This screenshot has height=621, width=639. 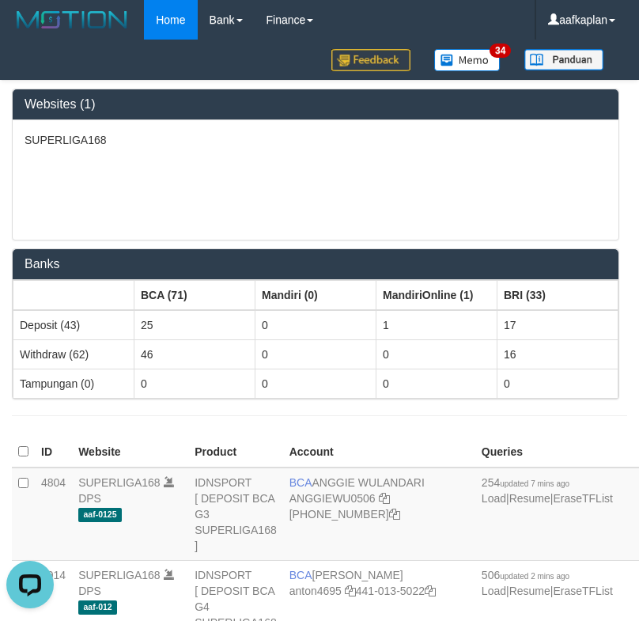 What do you see at coordinates (558, 325) in the screenshot?
I see `td: 17` at bounding box center [558, 325].